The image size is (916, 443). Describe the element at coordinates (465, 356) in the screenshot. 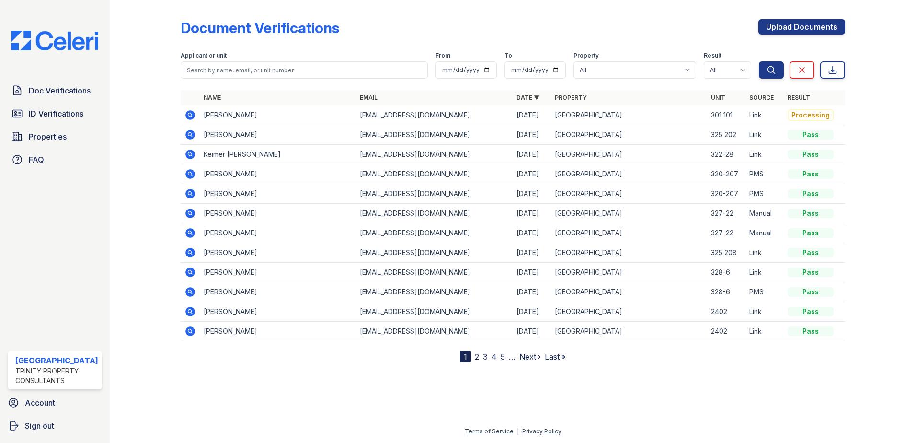

I see `div: 1` at that location.